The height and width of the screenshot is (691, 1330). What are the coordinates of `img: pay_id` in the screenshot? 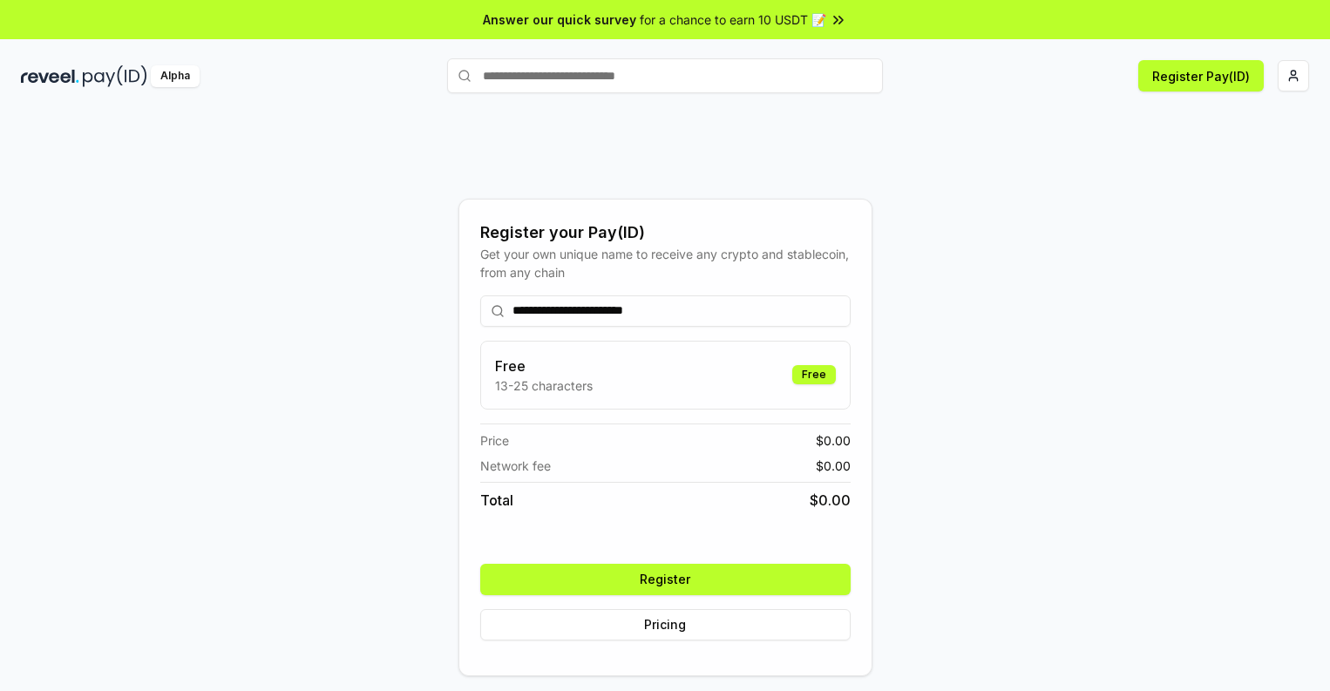 It's located at (115, 76).